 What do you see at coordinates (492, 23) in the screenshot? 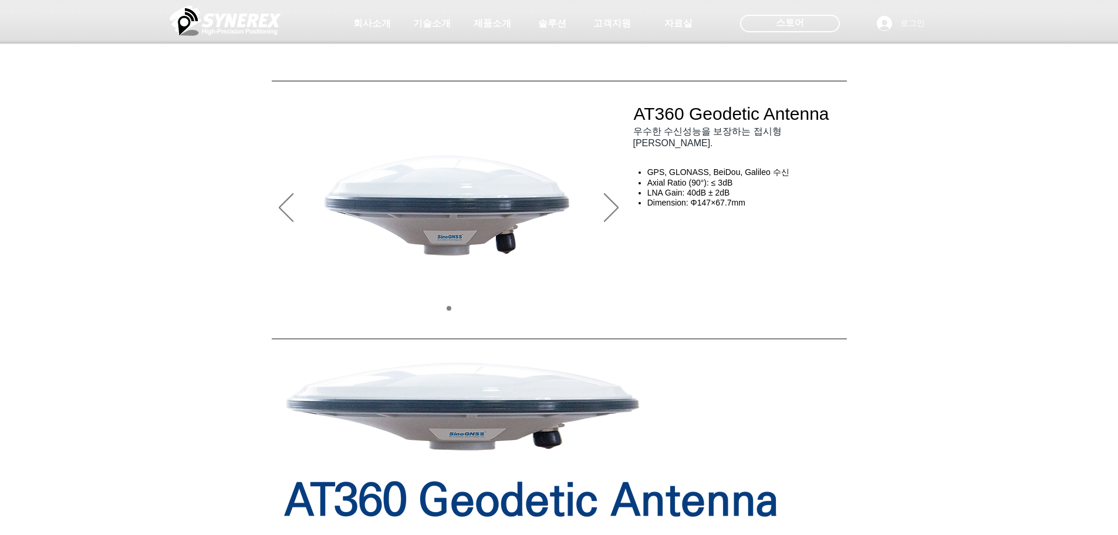
I see `span: 제품소개` at bounding box center [492, 23].